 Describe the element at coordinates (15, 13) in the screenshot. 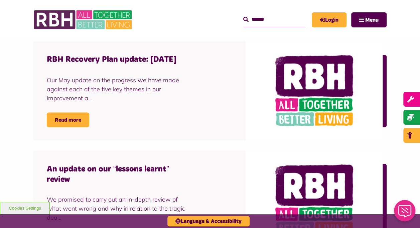

I see `div: Close Web Assistant` at that location.